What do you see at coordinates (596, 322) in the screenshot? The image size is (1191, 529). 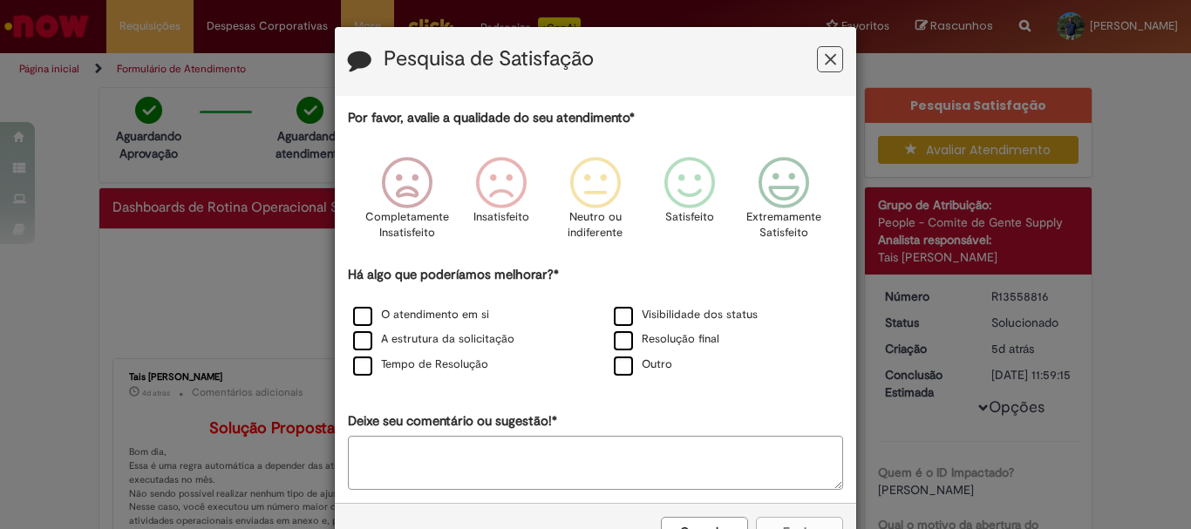 I see `div: Há algo que poderíamos melhorar?*` at bounding box center [596, 322].